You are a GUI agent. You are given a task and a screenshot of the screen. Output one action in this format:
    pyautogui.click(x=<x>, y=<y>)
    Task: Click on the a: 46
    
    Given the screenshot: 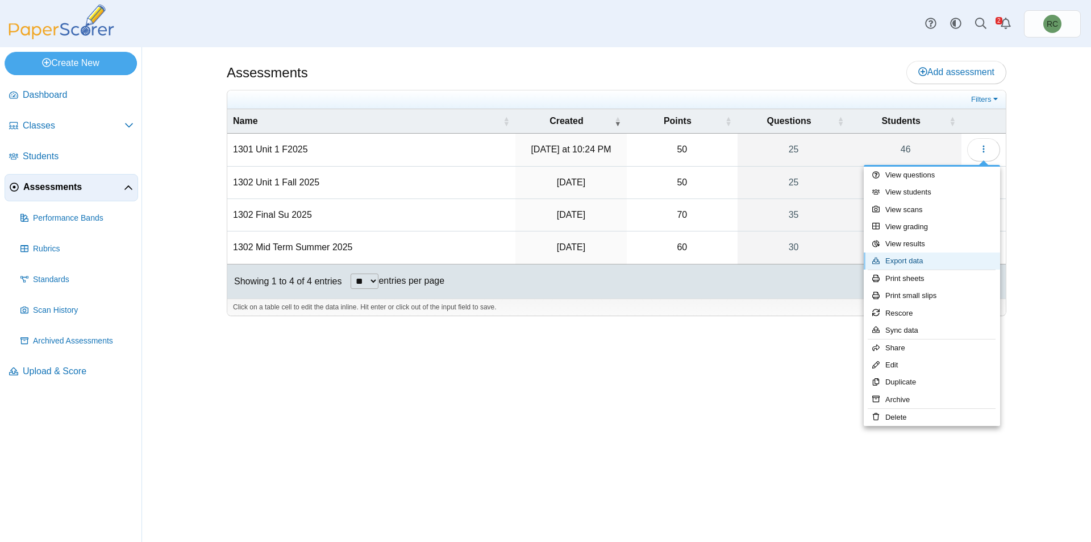 What is the action you would take?
    pyautogui.click(x=905, y=149)
    